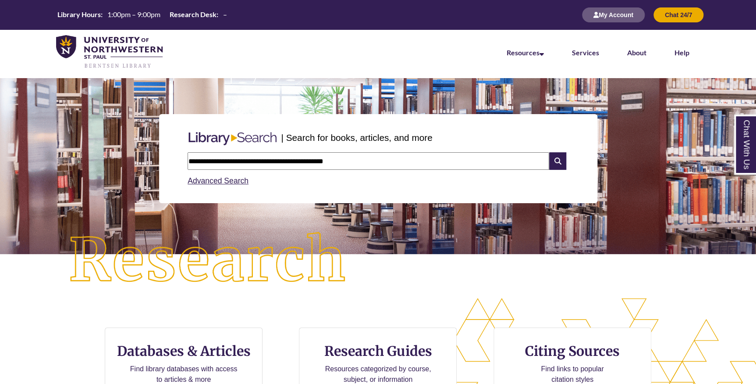 This screenshot has height=384, width=756. I want to click on th: Library Hours:, so click(79, 14).